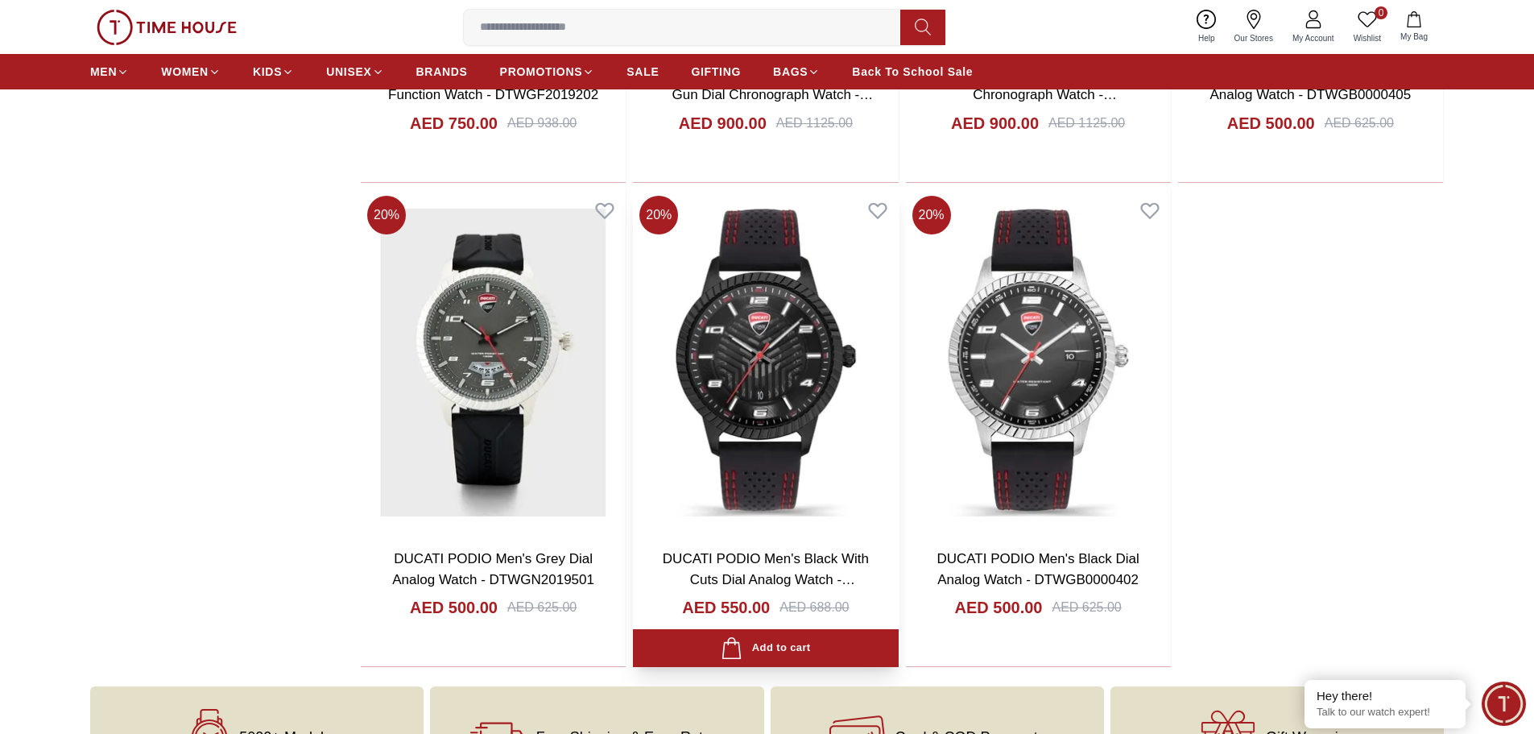 The height and width of the screenshot is (734, 1534). What do you see at coordinates (493, 362) in the screenshot?
I see `img: DUCATI PODIO Men's Grey Dial Analog Watch - DTWGN2019501` at bounding box center [493, 362].